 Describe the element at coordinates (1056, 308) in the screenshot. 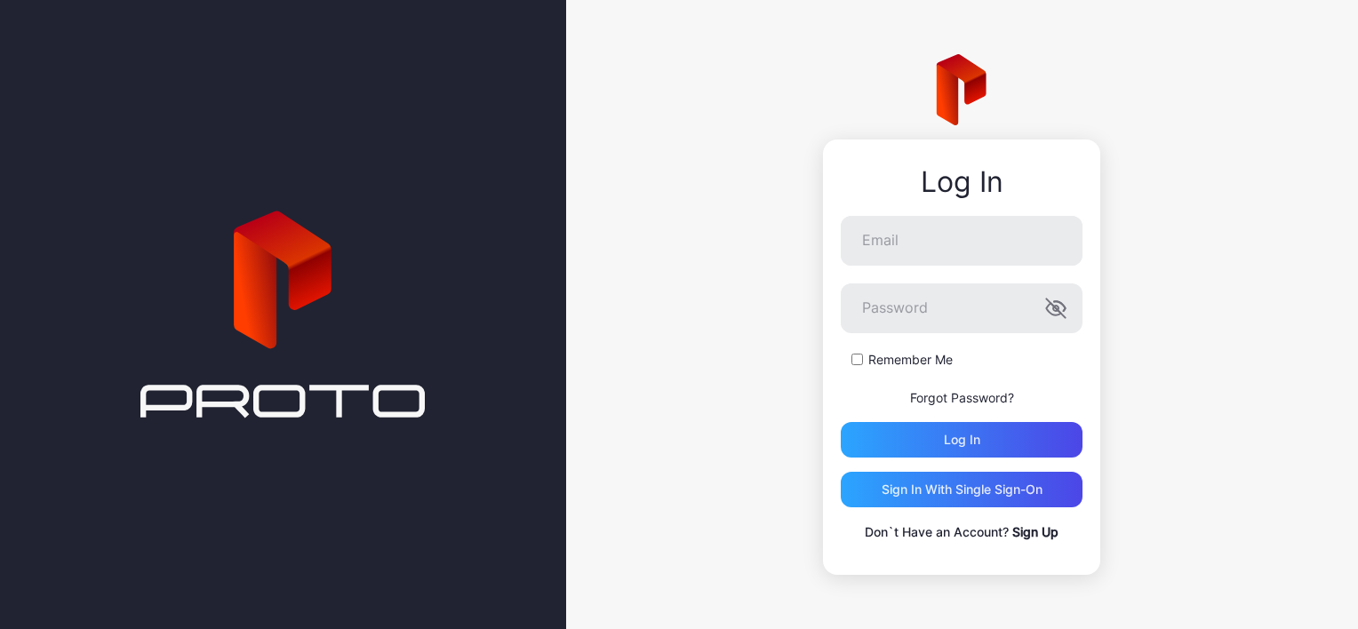

I see `button: Password` at that location.